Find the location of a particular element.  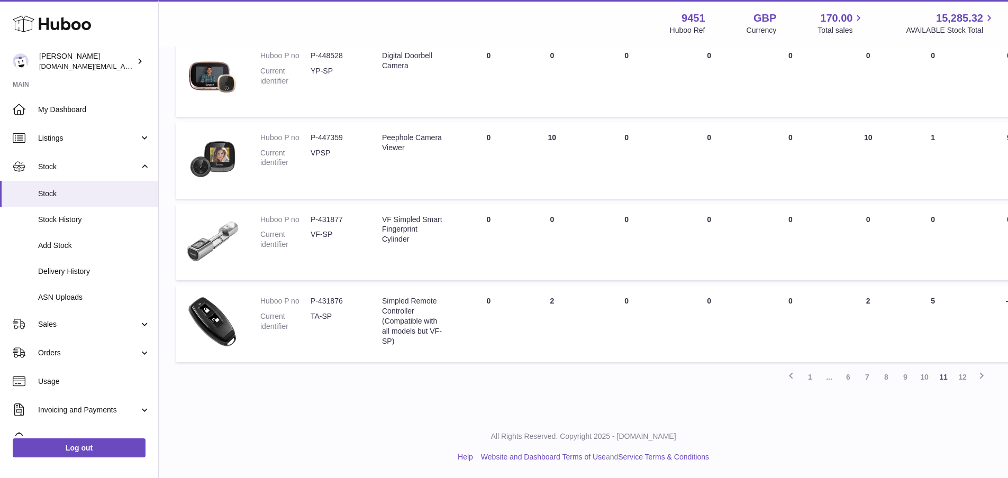

a: Service Terms & Conditions is located at coordinates (663, 457).